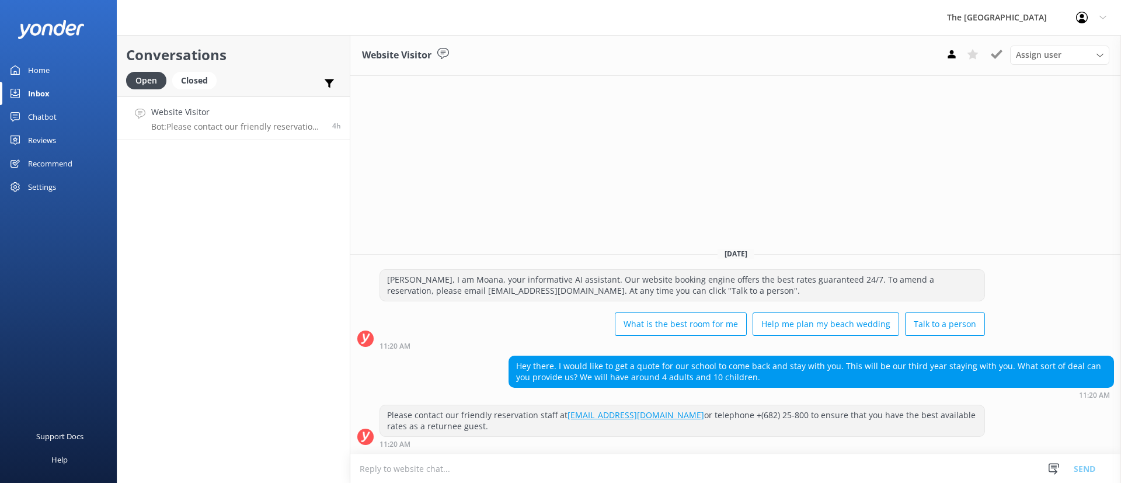 The width and height of the screenshot is (1121, 483). What do you see at coordinates (60, 459) in the screenshot?
I see `div: Help` at bounding box center [60, 459].